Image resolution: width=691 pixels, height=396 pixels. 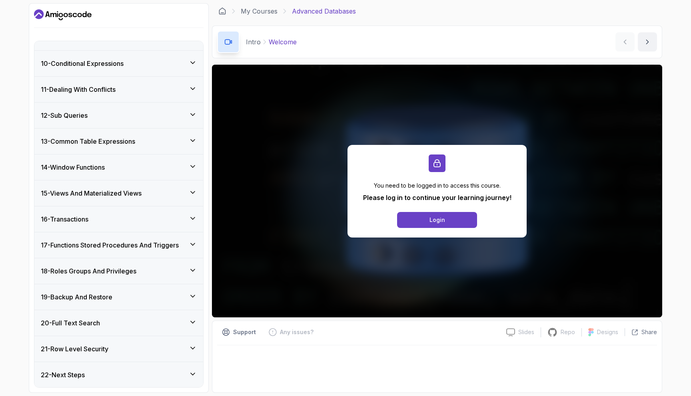 I want to click on p: Any issues?, so click(x=297, y=333).